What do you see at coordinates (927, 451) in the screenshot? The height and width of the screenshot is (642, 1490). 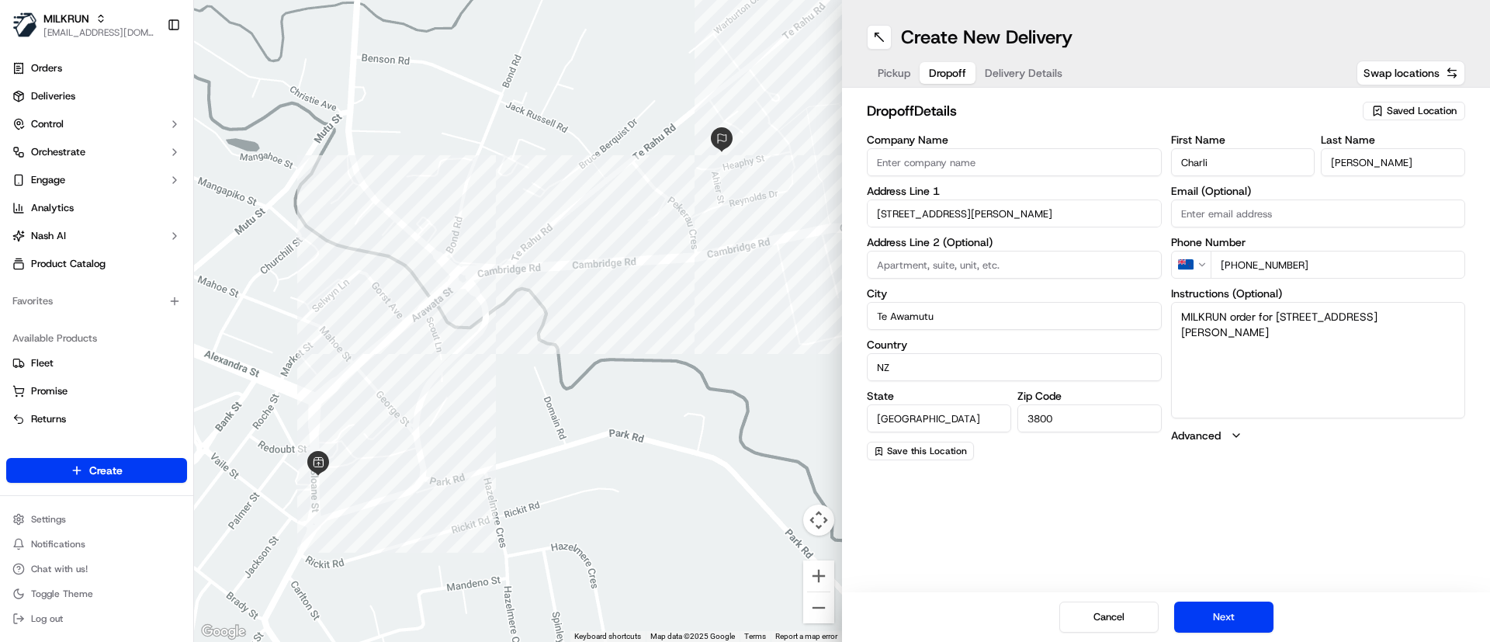 I see `span: Save this Location` at bounding box center [927, 451].